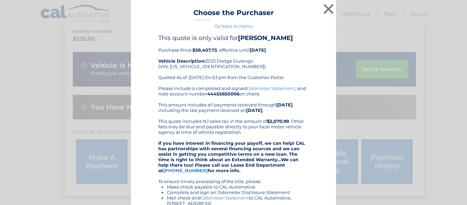 This screenshot has height=205, width=467. What do you see at coordinates (182, 61) in the screenshot?
I see `strong: Vehicle Description:` at bounding box center [182, 61].